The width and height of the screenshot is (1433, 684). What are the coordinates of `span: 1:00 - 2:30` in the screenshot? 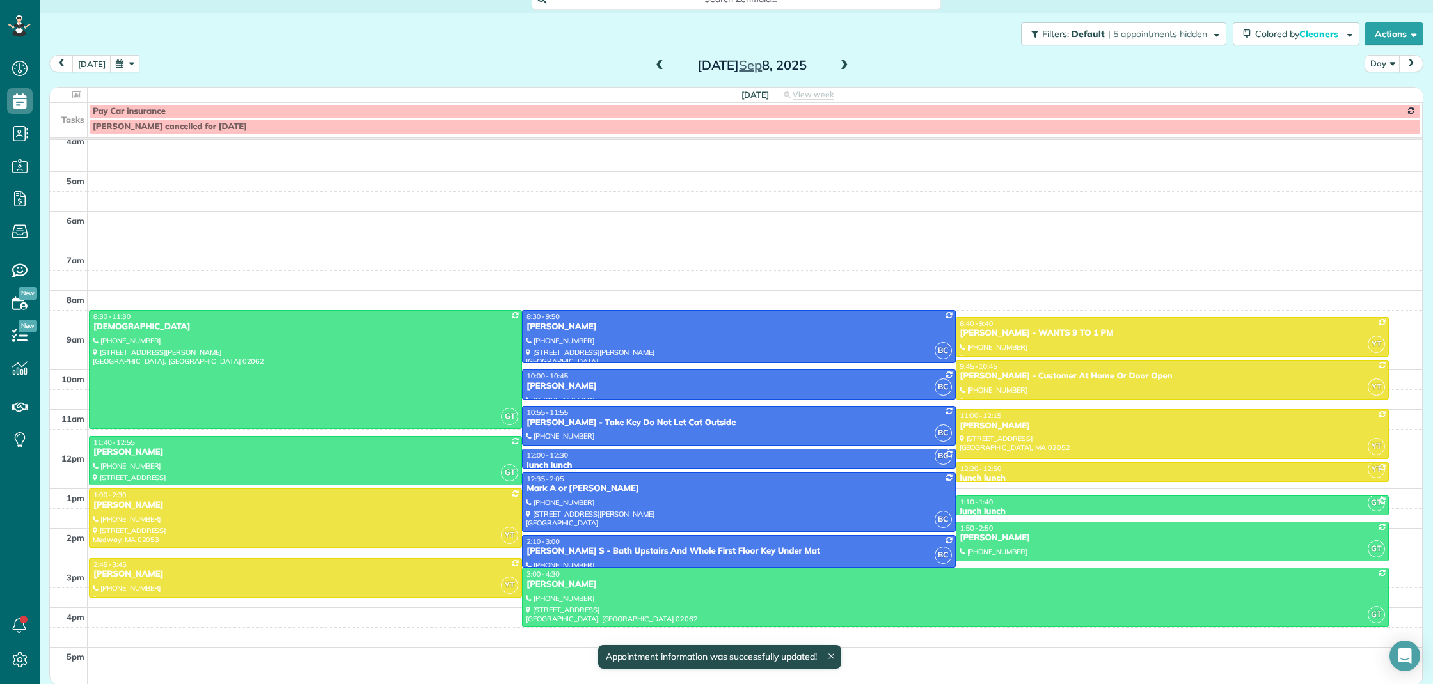 It's located at (110, 495).